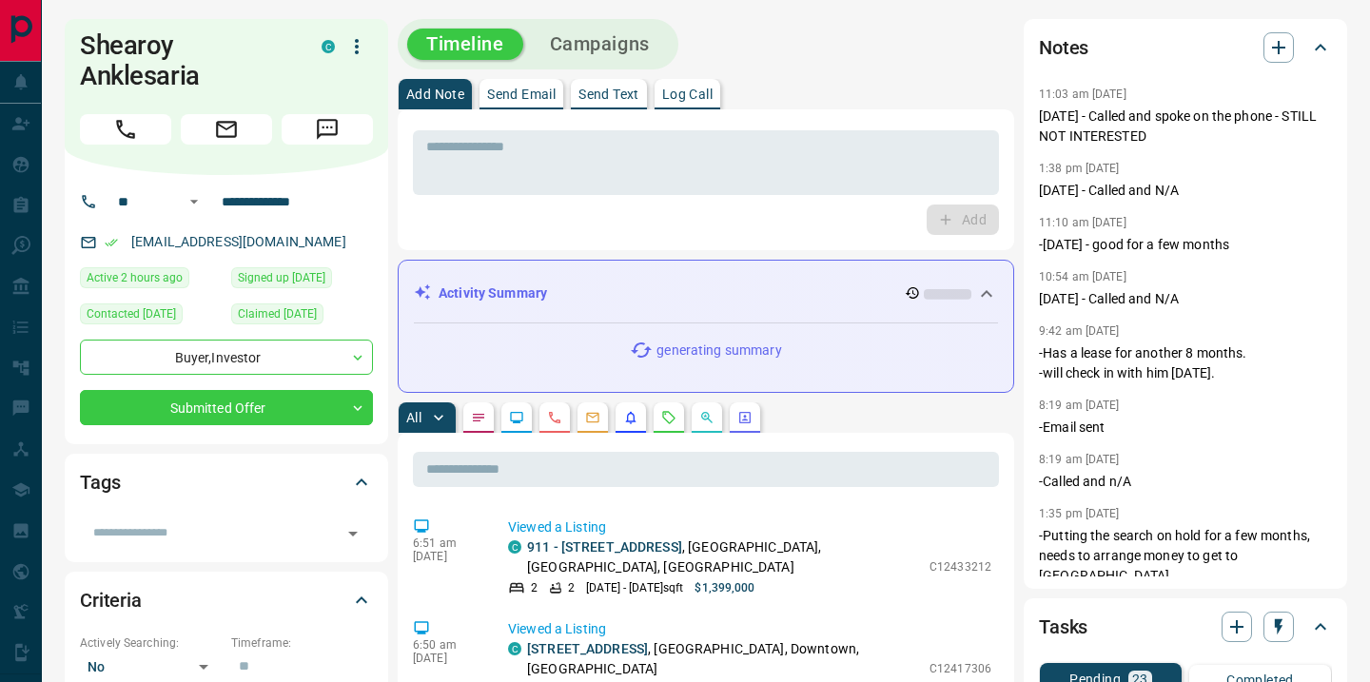  What do you see at coordinates (465, 44) in the screenshot?
I see `button: Timeline` at bounding box center [465, 44].